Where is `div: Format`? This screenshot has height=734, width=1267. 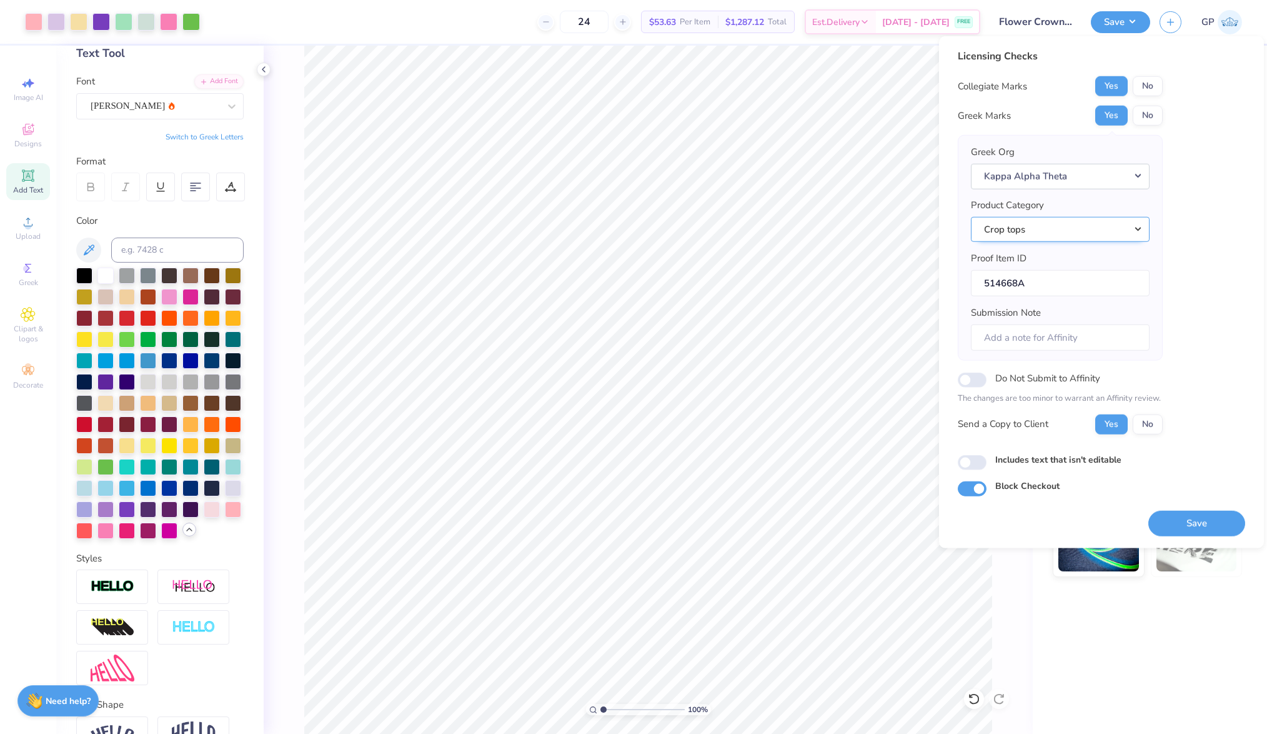
div: Format is located at coordinates (161, 161).